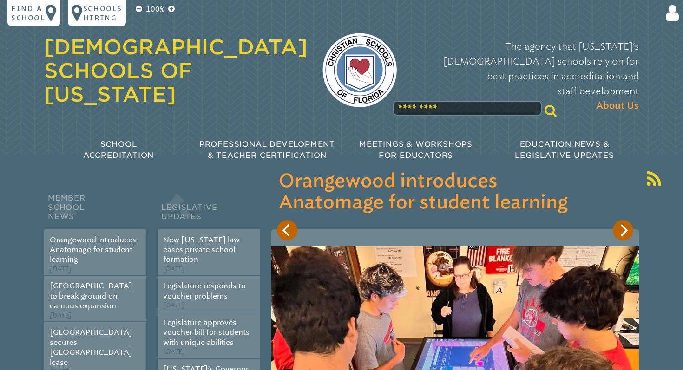 The height and width of the screenshot is (370, 683). I want to click on span: School Accreditation, so click(118, 150).